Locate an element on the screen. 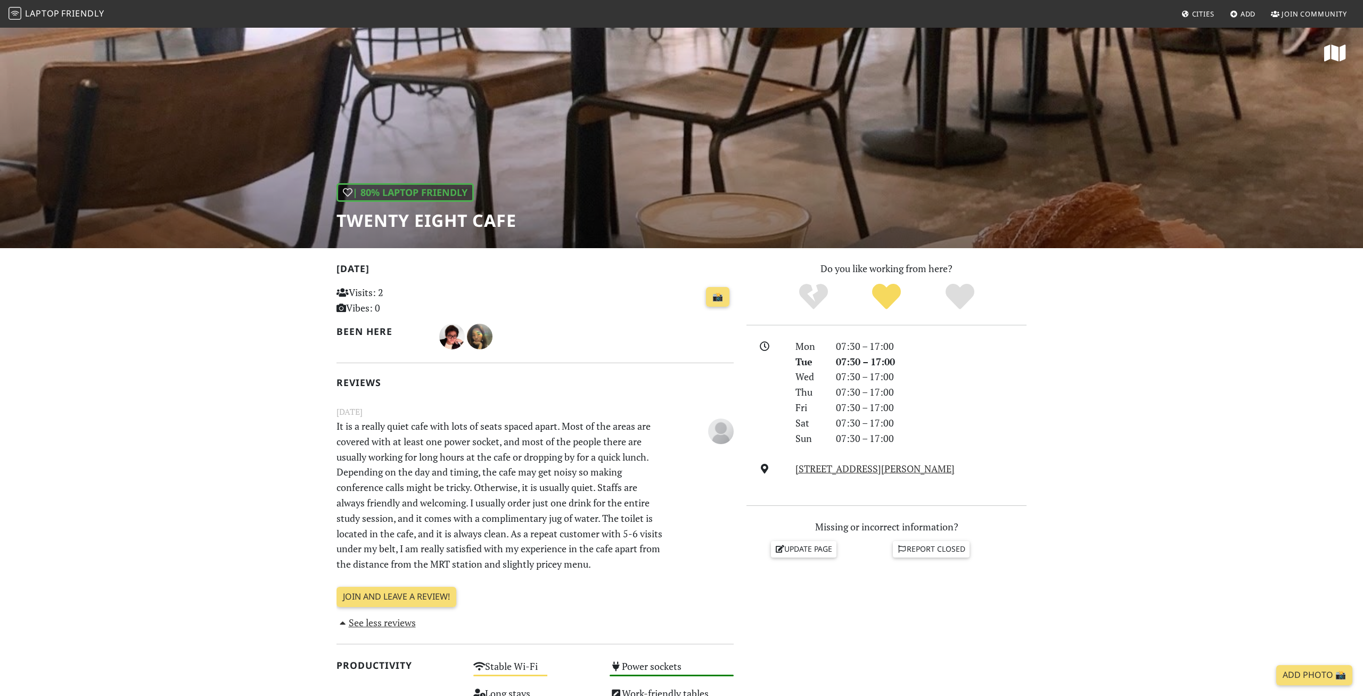 Image resolution: width=1363 pixels, height=696 pixels. div: Yes is located at coordinates (886, 297).